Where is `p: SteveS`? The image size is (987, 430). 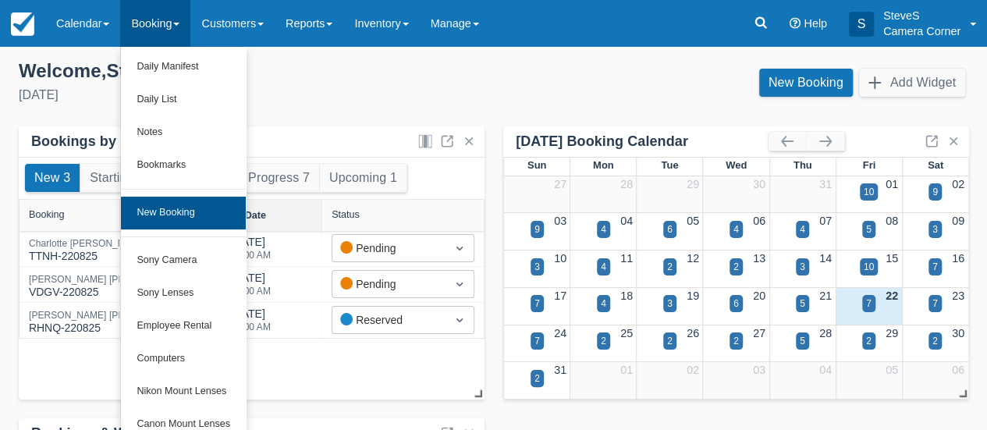
p: SteveS is located at coordinates (921, 16).